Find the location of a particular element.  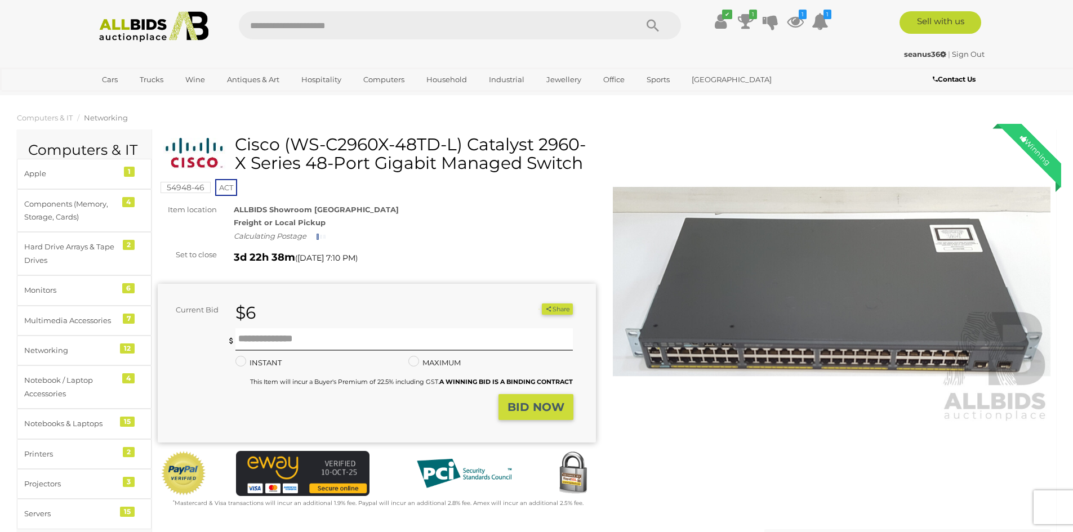

strong: BID NOW is located at coordinates (536, 407).